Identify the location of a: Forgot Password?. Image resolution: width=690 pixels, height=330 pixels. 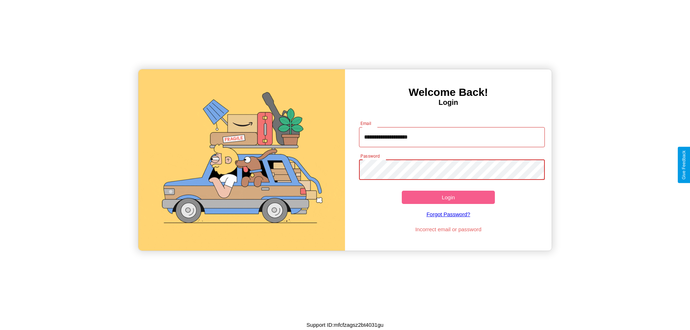
(448, 214).